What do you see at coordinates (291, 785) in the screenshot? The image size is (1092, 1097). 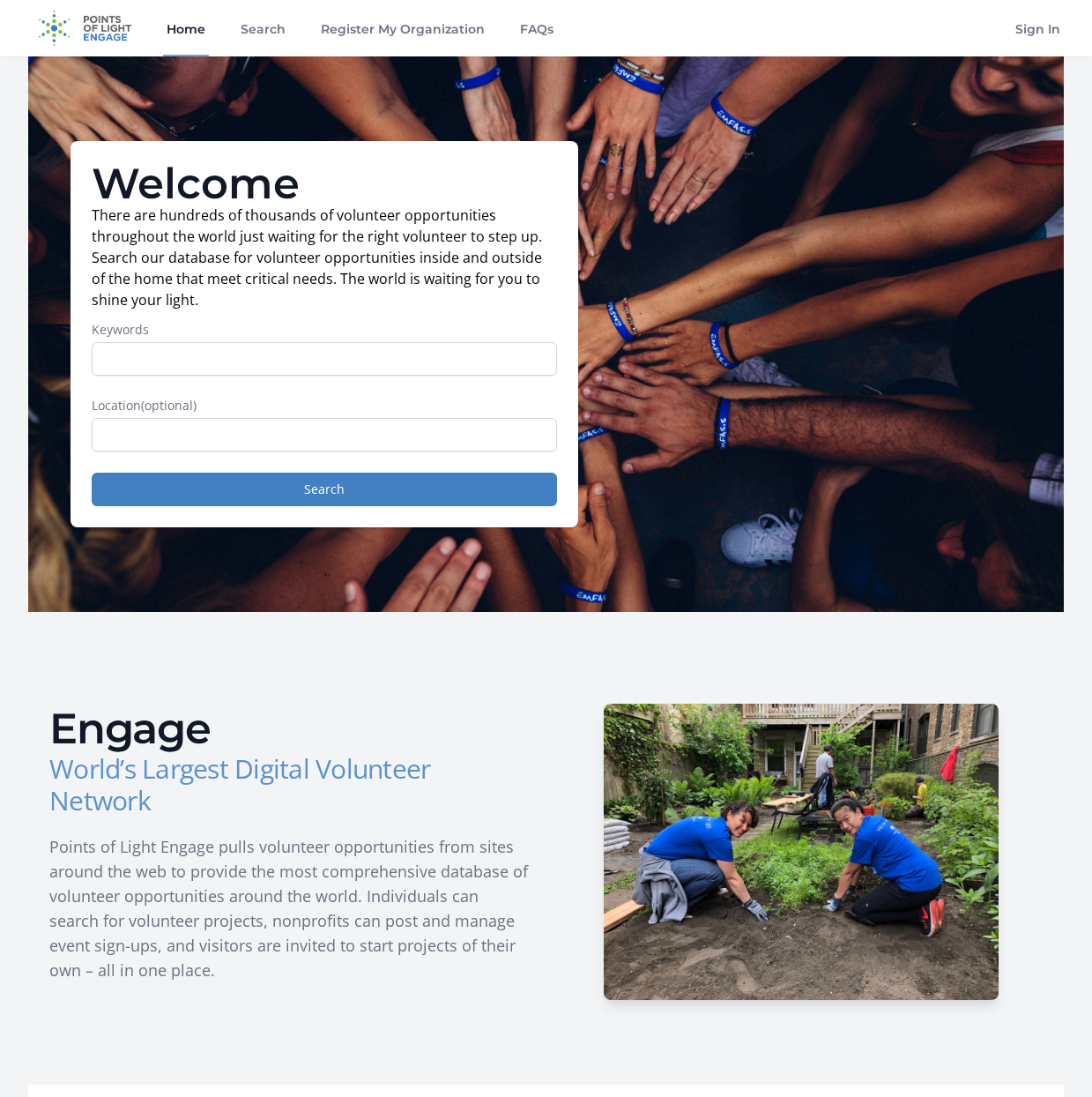 I see `h3: World’s Largest Digital Volunteer Network` at bounding box center [291, 785].